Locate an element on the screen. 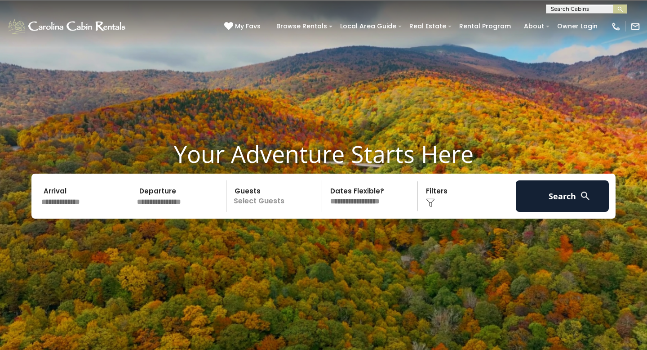  img: search-regular-white.png is located at coordinates (585, 196).